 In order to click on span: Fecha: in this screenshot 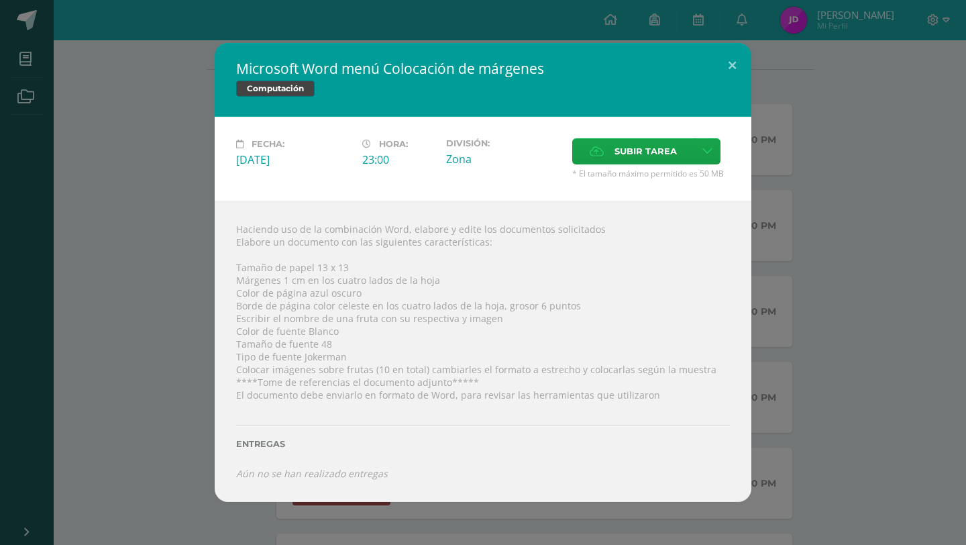, I will do `click(268, 144)`.